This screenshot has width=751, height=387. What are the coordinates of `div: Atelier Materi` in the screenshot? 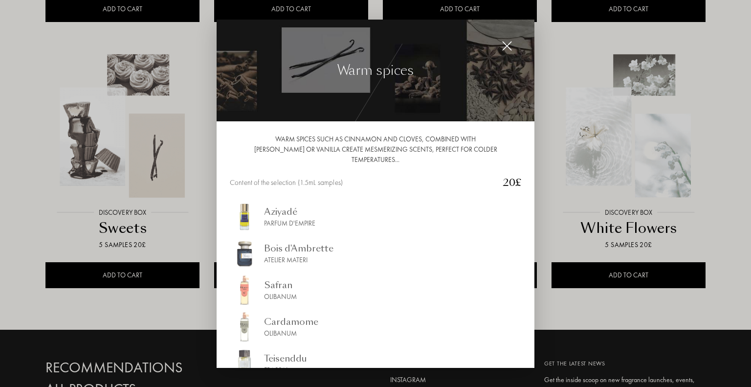 It's located at (299, 259).